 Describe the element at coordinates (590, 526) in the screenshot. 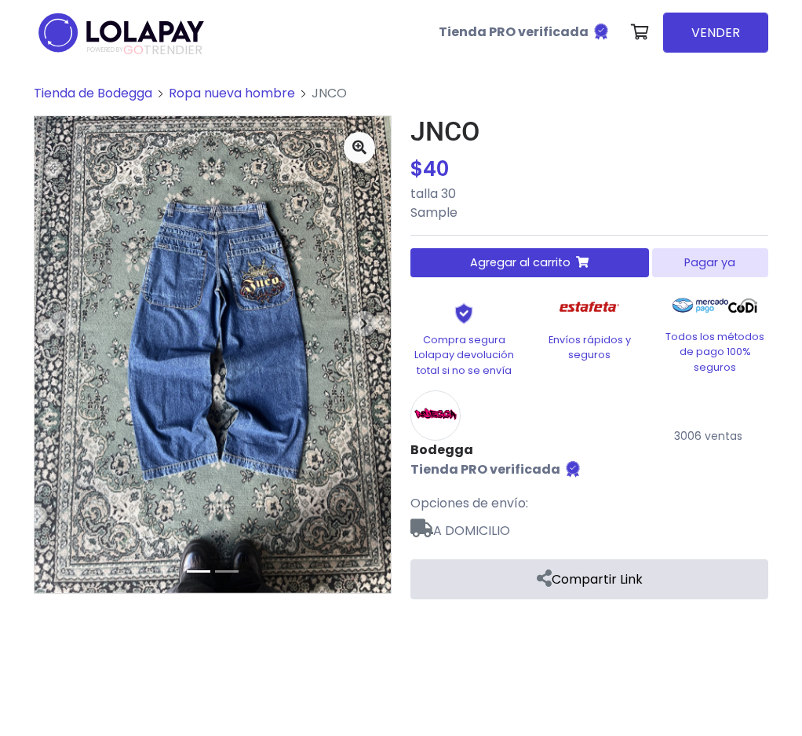

I see `span: A DOMICILIO` at that location.